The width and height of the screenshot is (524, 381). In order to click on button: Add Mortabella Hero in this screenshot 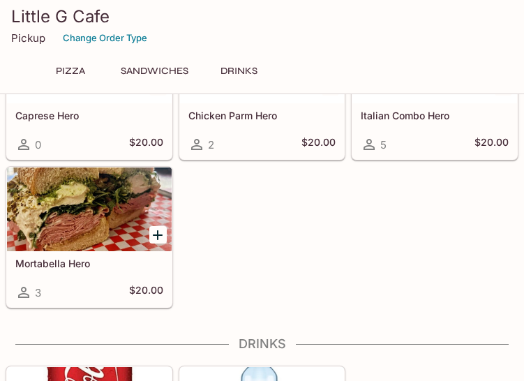, I will do `click(158, 234)`.